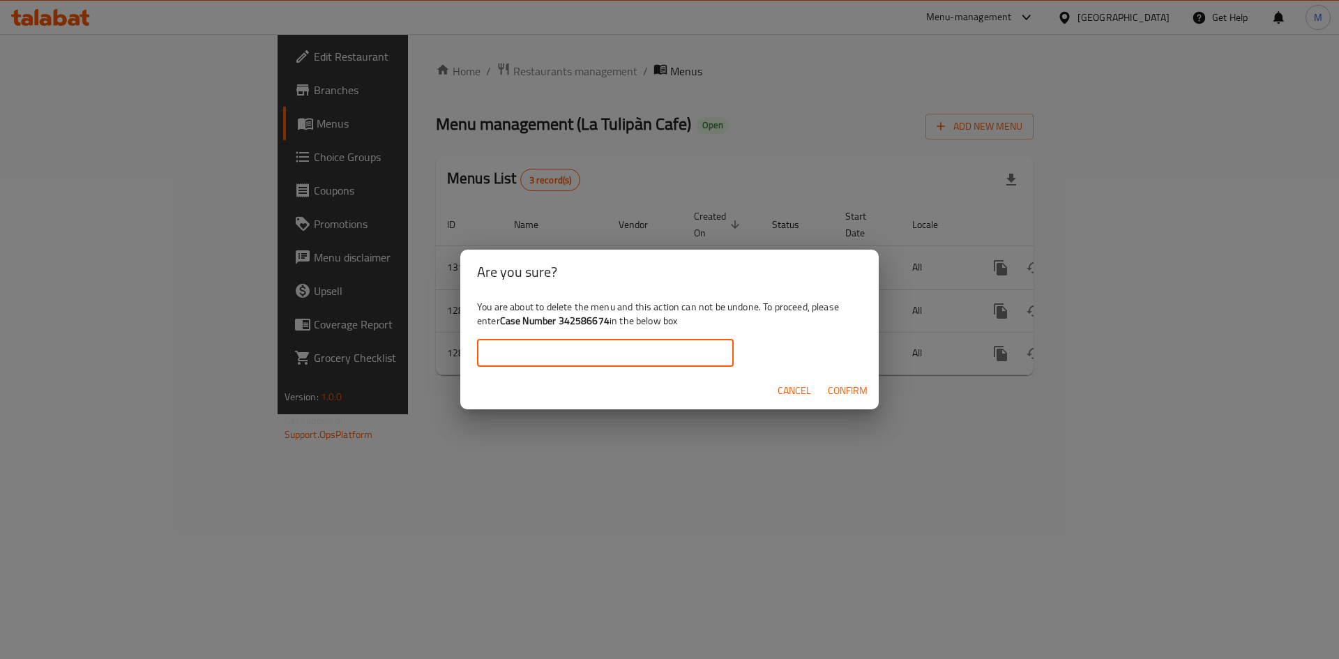  What do you see at coordinates (794, 391) in the screenshot?
I see `button: Cancel` at bounding box center [794, 391].